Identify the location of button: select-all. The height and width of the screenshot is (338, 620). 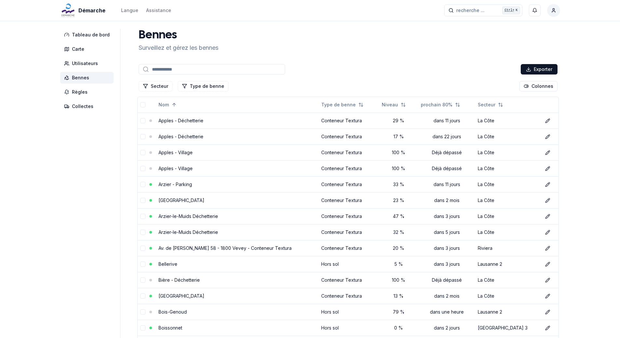
(143, 105).